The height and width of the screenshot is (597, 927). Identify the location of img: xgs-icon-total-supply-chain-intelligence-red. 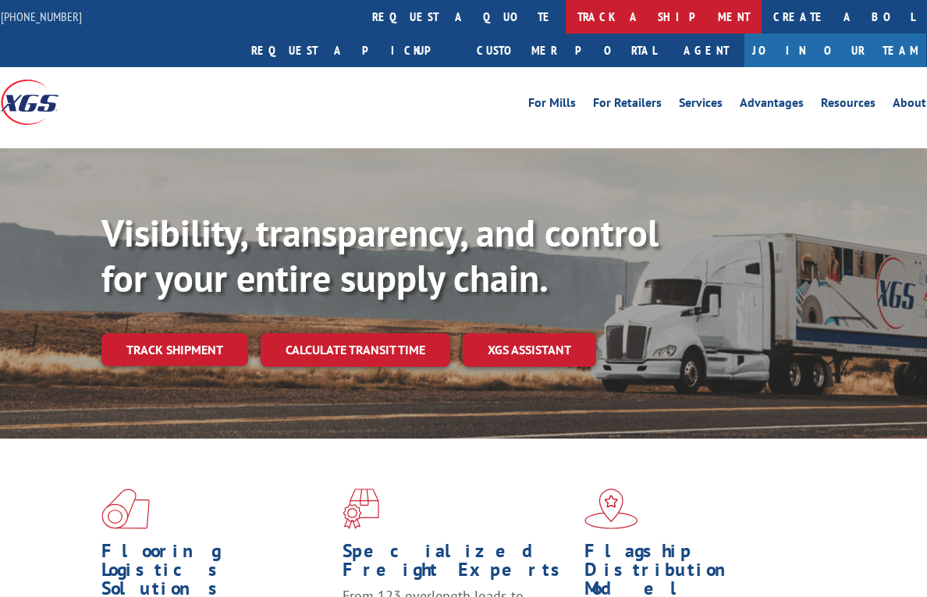
(126, 509).